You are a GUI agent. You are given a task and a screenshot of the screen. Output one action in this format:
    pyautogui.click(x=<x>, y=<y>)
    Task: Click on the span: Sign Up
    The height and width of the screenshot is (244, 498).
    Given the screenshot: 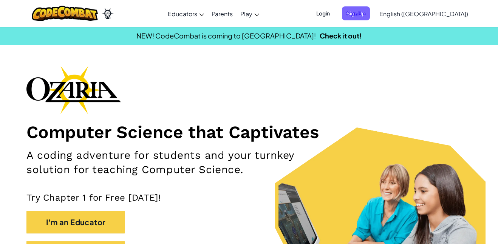 What is the action you would take?
    pyautogui.click(x=356, y=13)
    